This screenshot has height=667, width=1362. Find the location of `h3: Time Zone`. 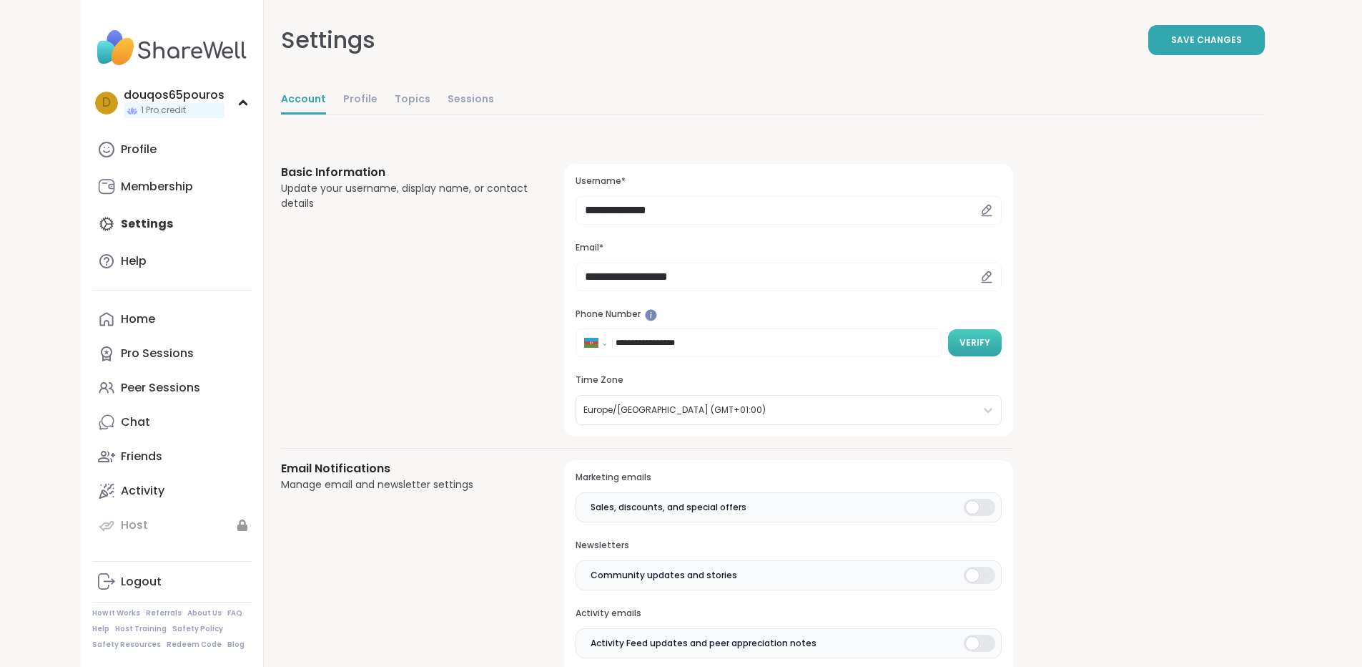

h3: Time Zone is located at coordinates (788, 380).